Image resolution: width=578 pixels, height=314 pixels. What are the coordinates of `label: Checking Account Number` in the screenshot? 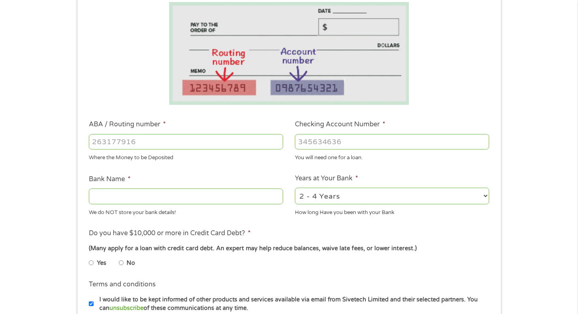 It's located at (340, 124).